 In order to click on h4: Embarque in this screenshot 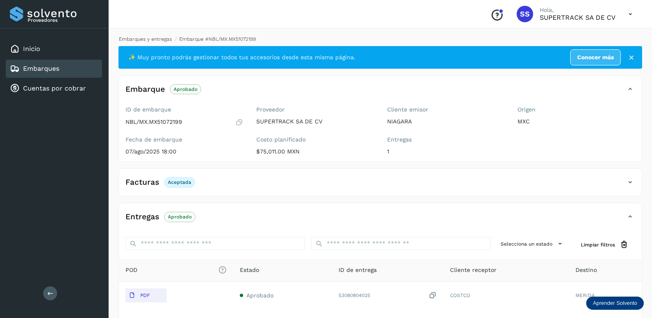, I will do `click(145, 89)`.